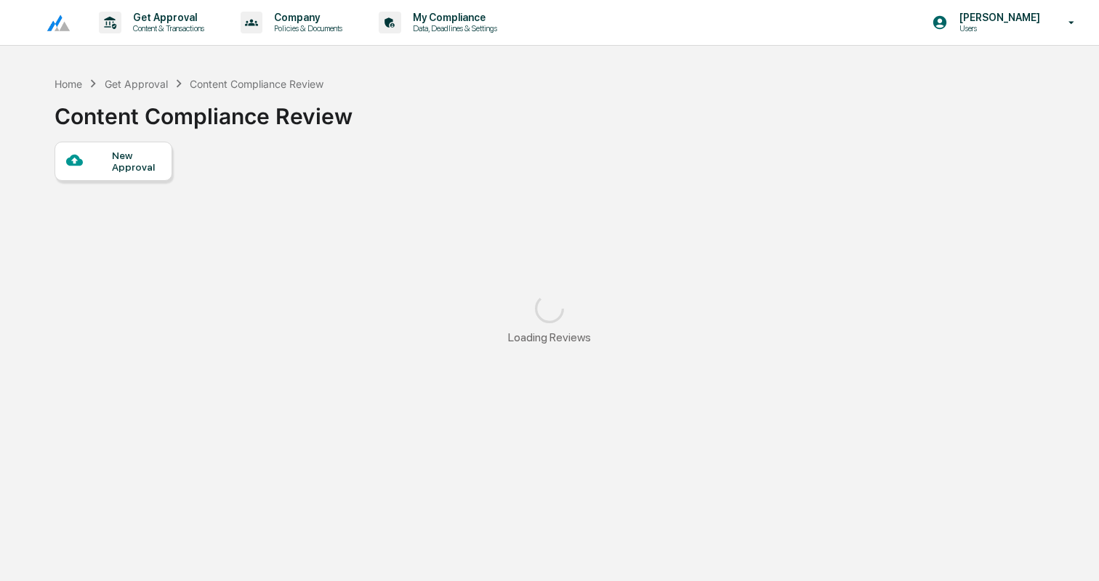  Describe the element at coordinates (453, 17) in the screenshot. I see `p: My Compliance` at that location.